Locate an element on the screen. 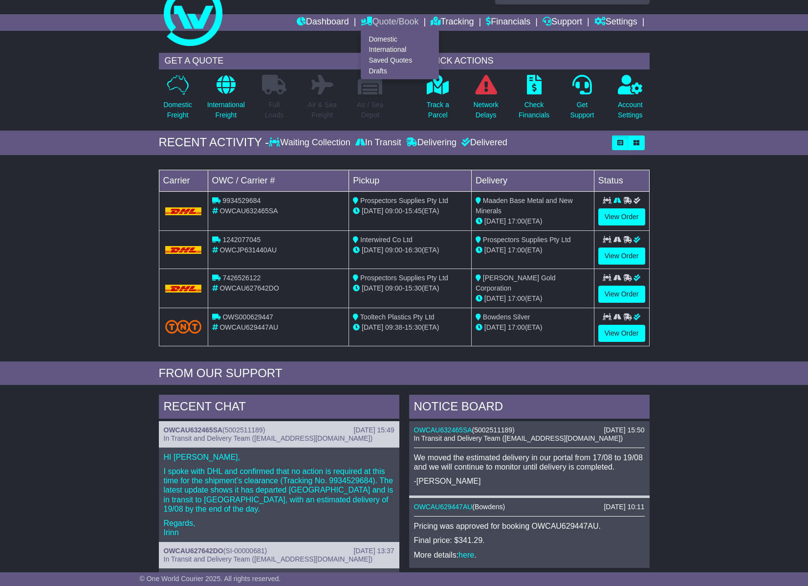 This screenshot has width=808, height=586. a: DomesticFreight is located at coordinates (177, 100).